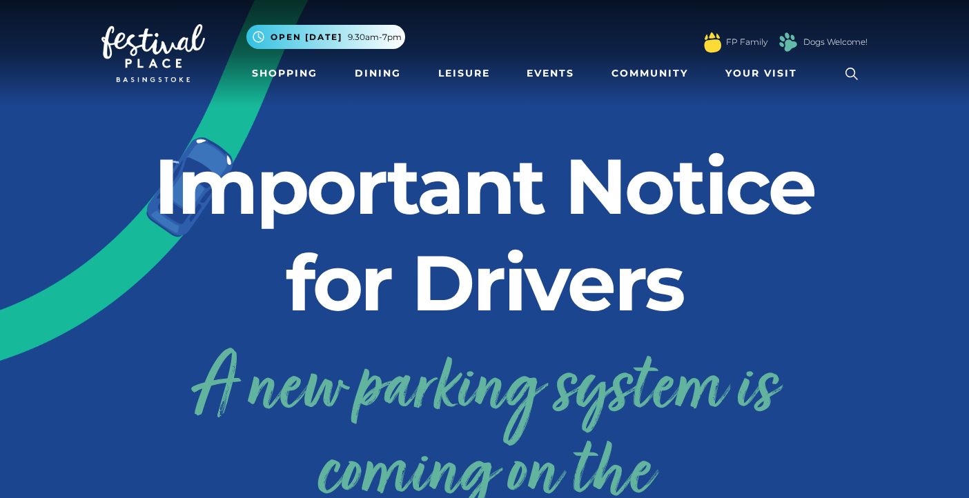 The height and width of the screenshot is (498, 969). What do you see at coordinates (764, 73) in the screenshot?
I see `a: Your Visit` at bounding box center [764, 73].